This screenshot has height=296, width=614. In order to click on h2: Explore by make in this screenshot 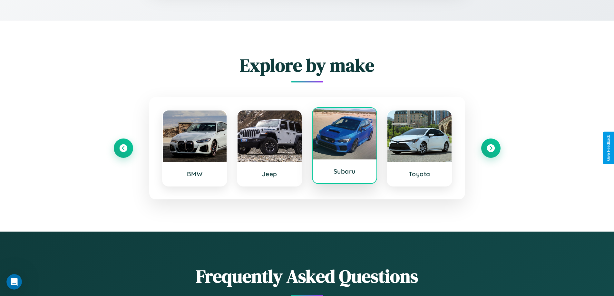, I will do `click(307, 65)`.